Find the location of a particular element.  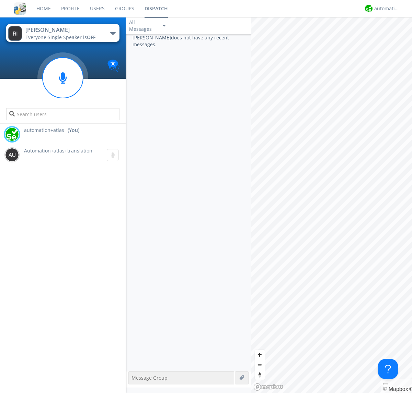

img: cddb5a64eb264b2086981ab96f4c1ba7 is located at coordinates (20, 9).